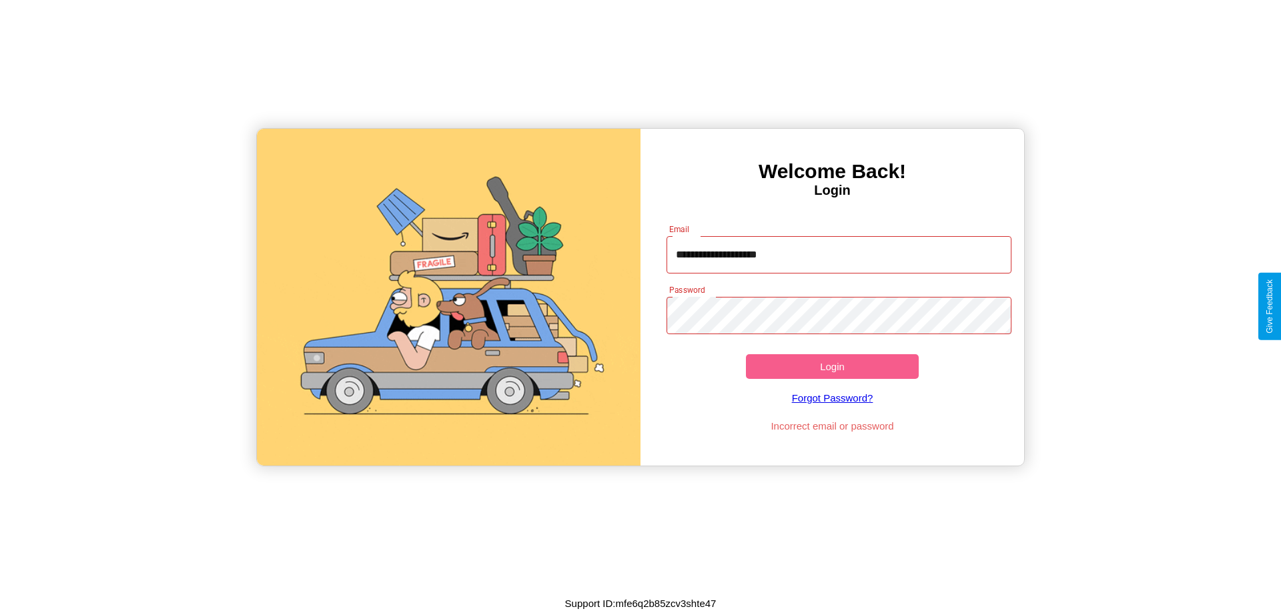 The image size is (1281, 613). I want to click on div: Give Feedback, so click(1270, 306).